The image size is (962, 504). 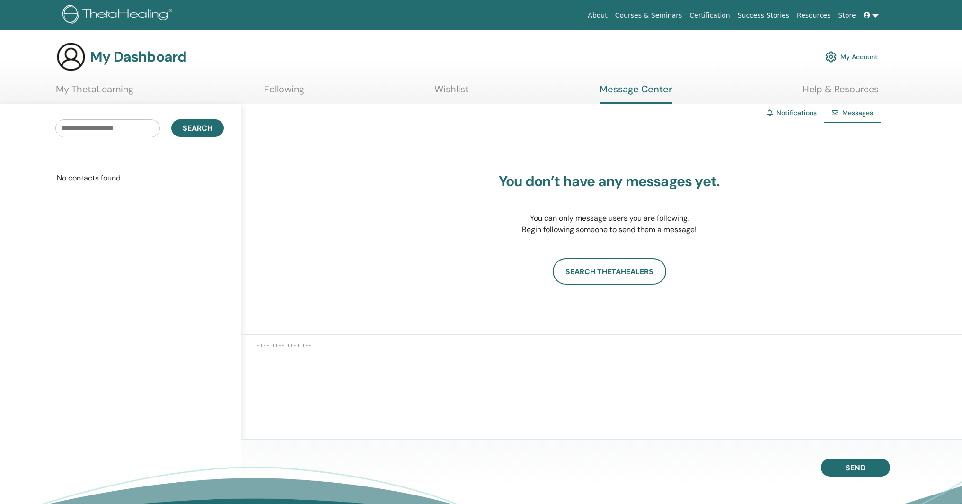 What do you see at coordinates (797, 113) in the screenshot?
I see `a: Notifications` at bounding box center [797, 113].